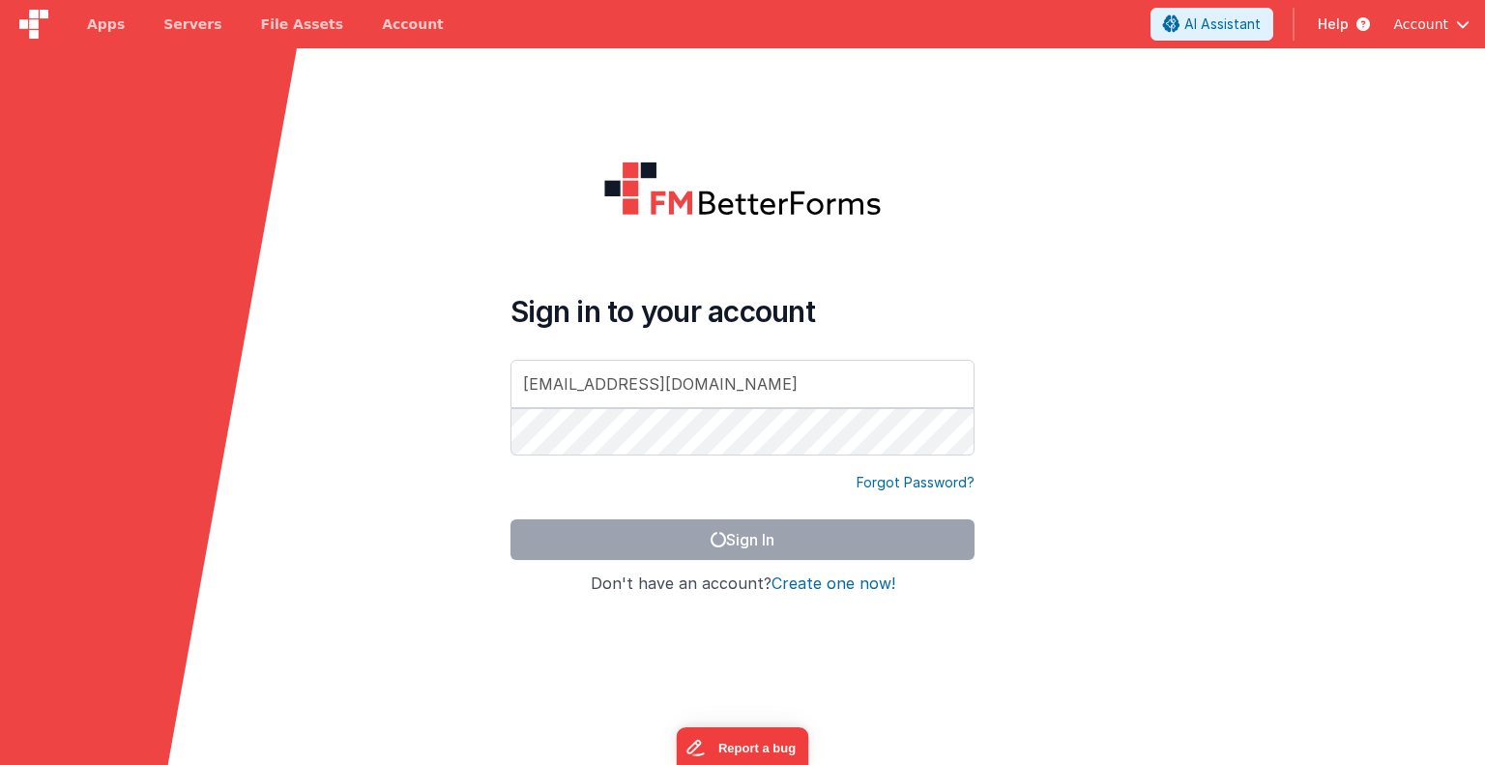 The width and height of the screenshot is (1485, 765). I want to click on span: Account, so click(1420, 24).